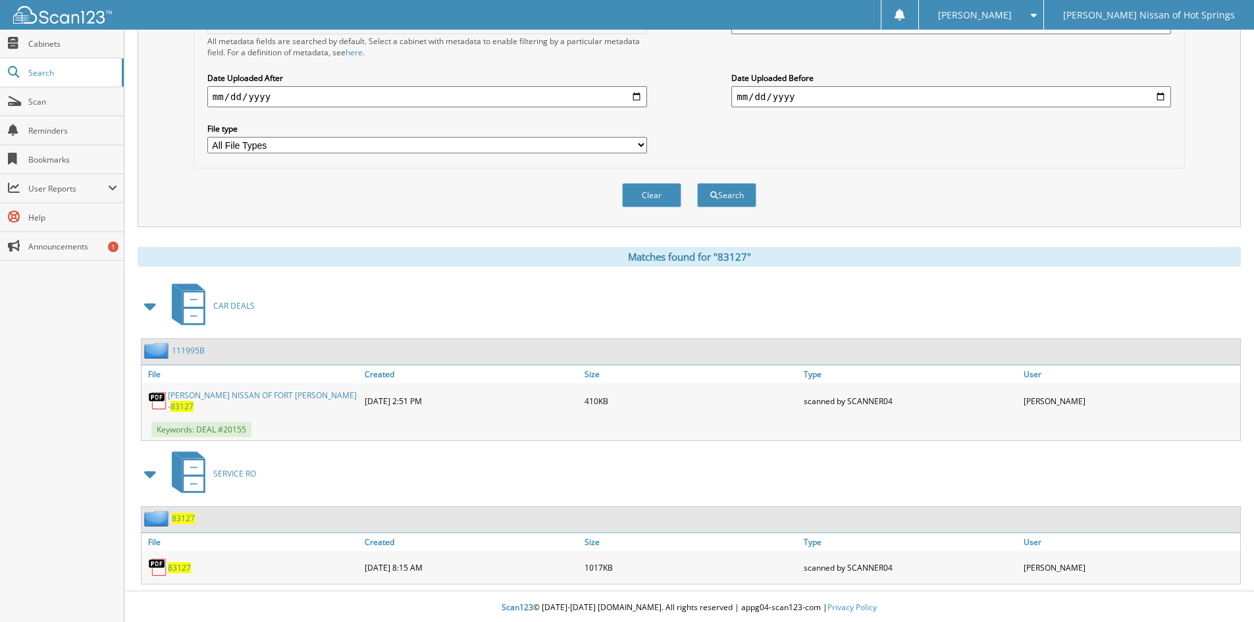 Image resolution: width=1254 pixels, height=622 pixels. Describe the element at coordinates (354, 52) in the screenshot. I see `a: here` at that location.